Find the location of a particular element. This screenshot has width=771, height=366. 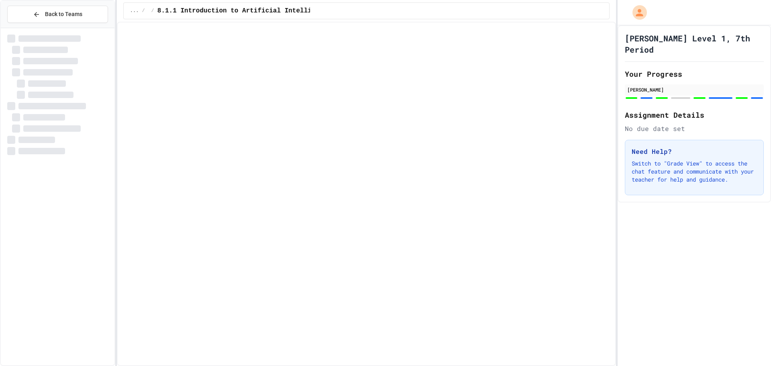

h3: Need Help? is located at coordinates (694, 151).